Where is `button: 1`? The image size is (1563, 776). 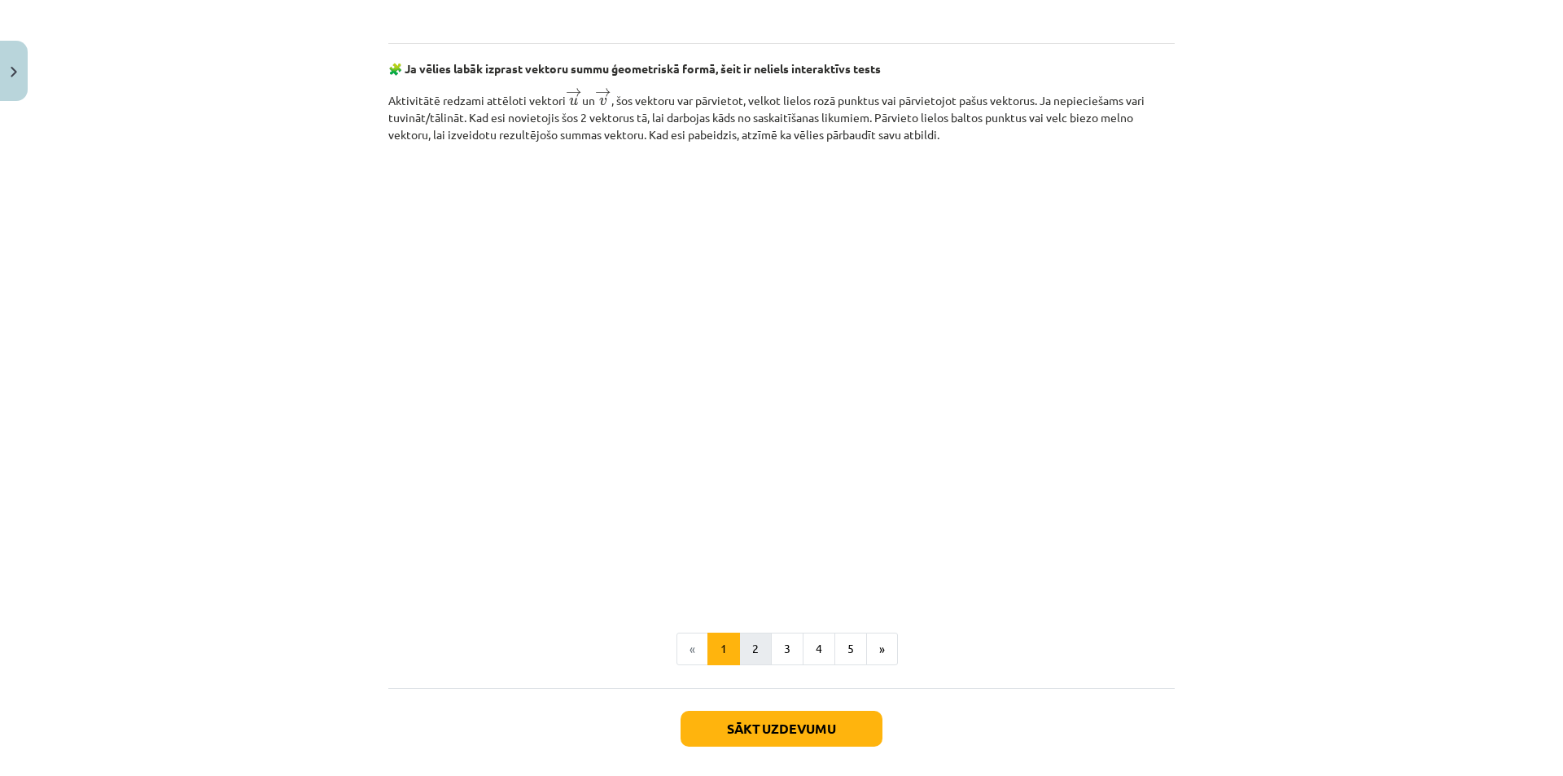
button: 1 is located at coordinates (724, 649).